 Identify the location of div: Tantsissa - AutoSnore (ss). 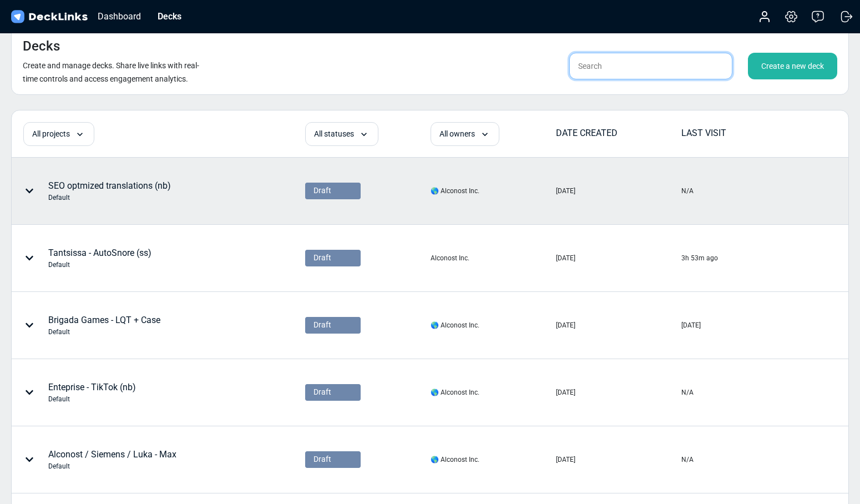
(100, 258).